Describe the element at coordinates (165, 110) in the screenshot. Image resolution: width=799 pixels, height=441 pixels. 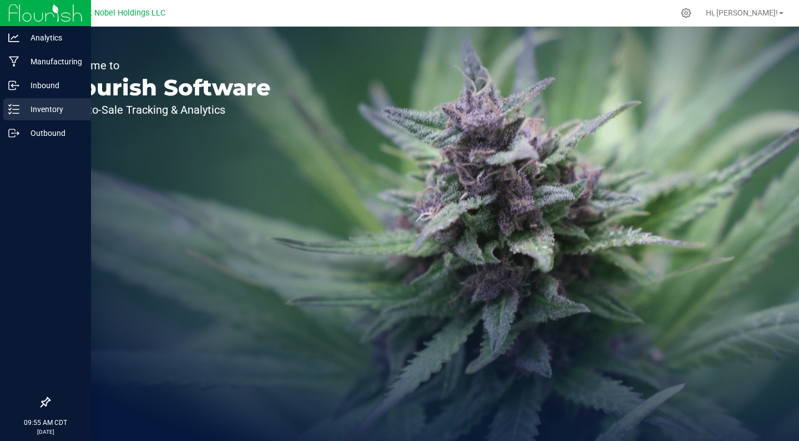
I see `p: Seed-to-Sale Tracking & Analytics` at that location.